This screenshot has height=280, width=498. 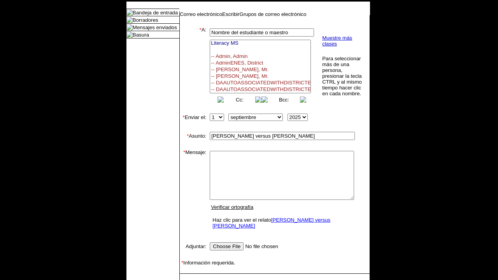 I want to click on a: Mensajes enviados, so click(x=155, y=27).